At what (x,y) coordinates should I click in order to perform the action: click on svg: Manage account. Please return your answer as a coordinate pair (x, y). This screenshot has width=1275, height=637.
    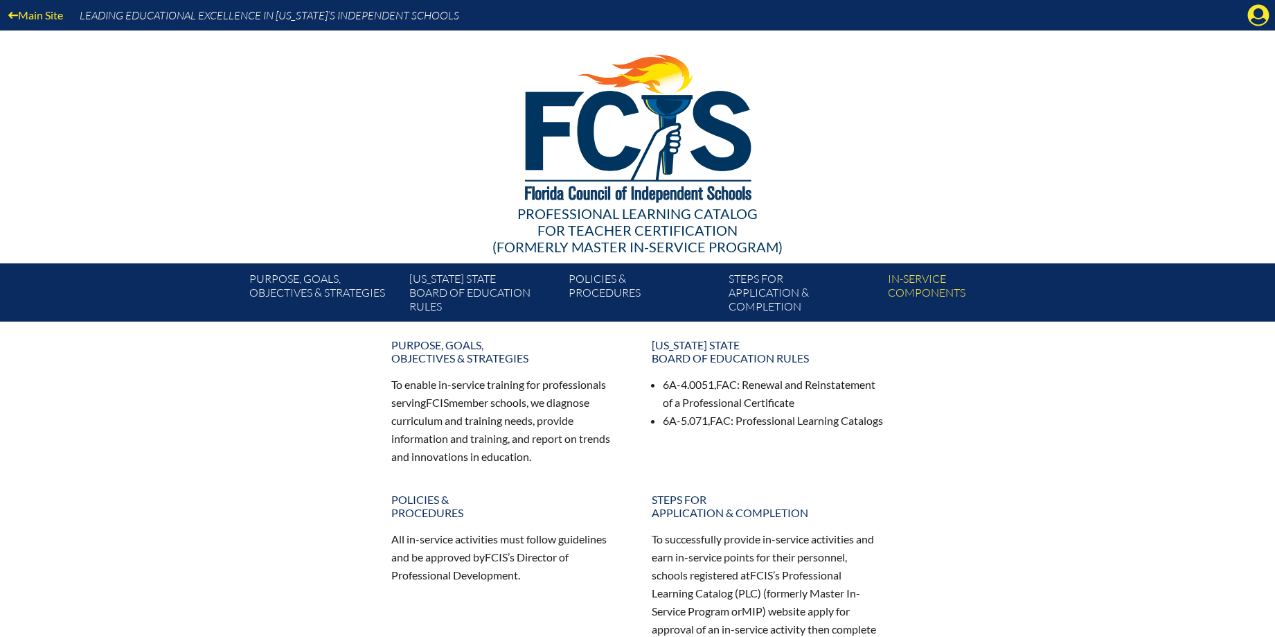
    Looking at the image, I should click on (1259, 15).